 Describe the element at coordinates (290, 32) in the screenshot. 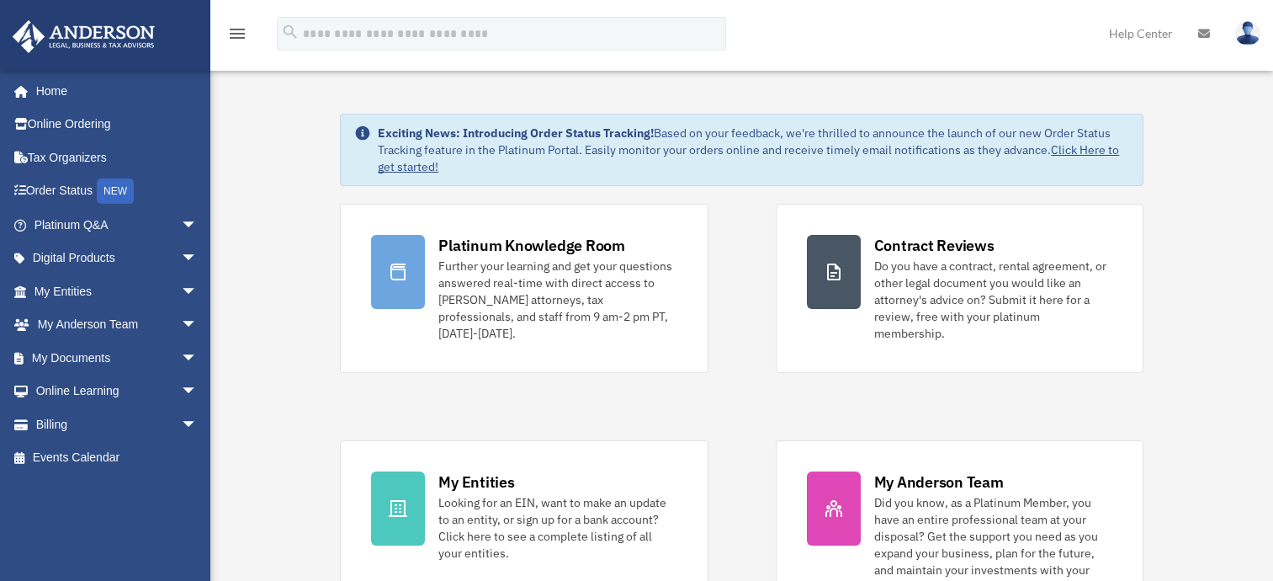

I see `i: search` at that location.